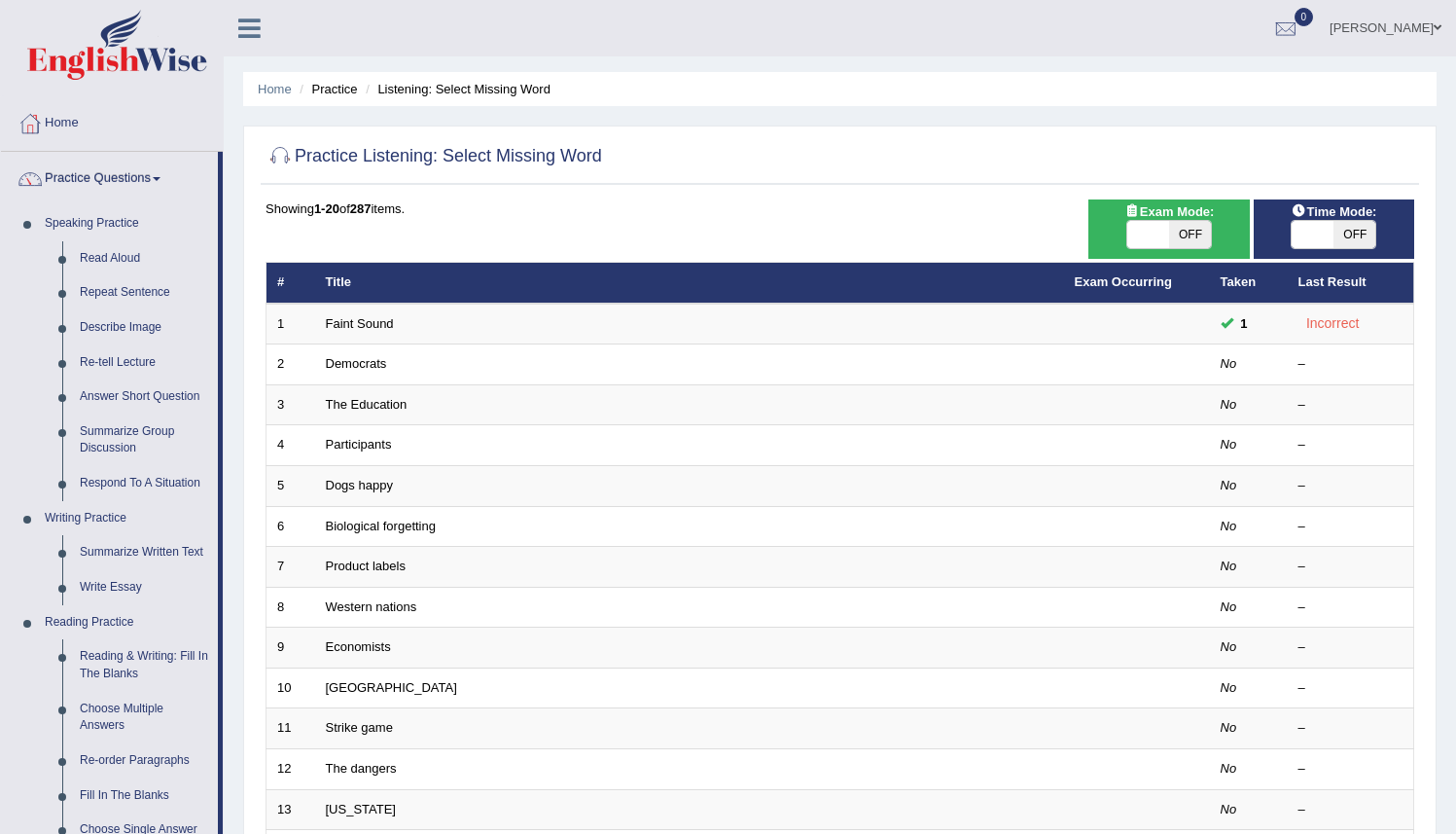  Describe the element at coordinates (144, 588) in the screenshot. I see `a: Write Essay` at that location.